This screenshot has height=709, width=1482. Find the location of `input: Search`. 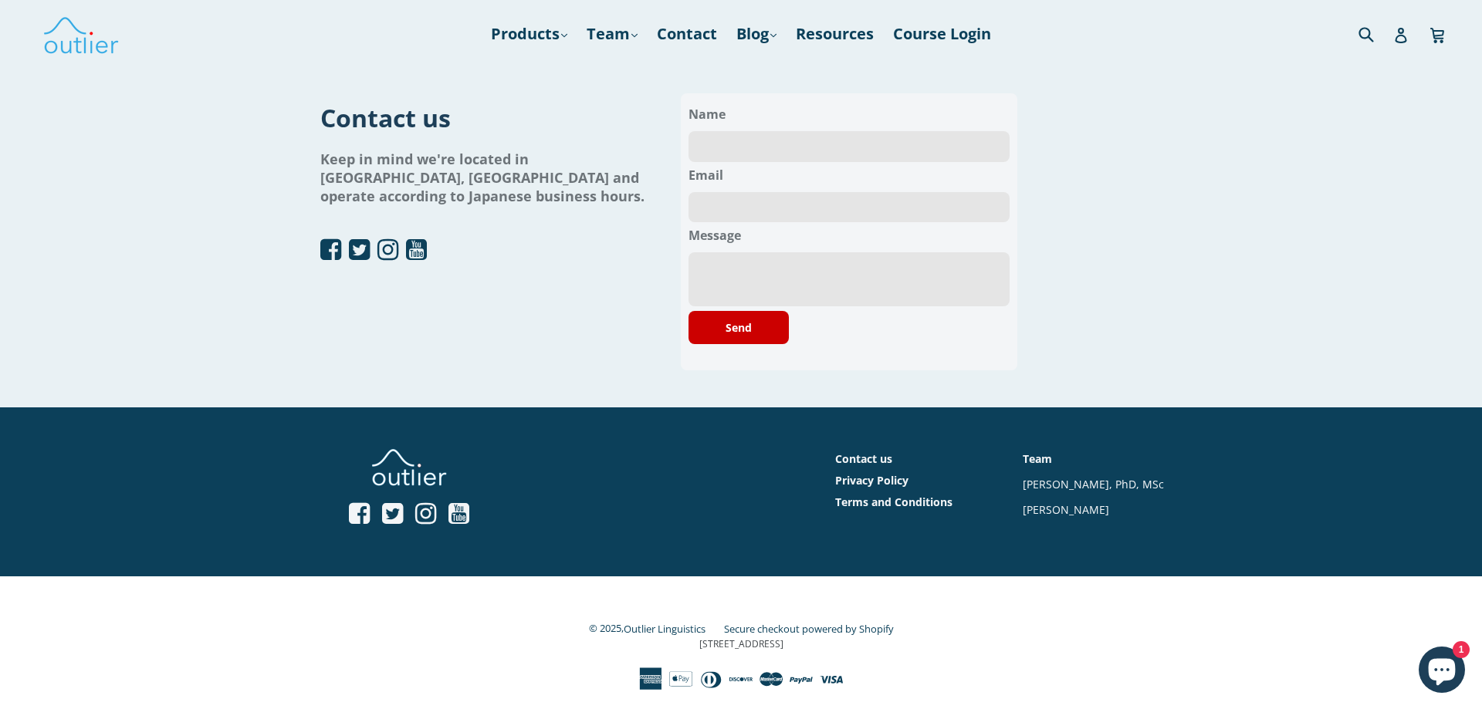

input: Search is located at coordinates (1375, 33).